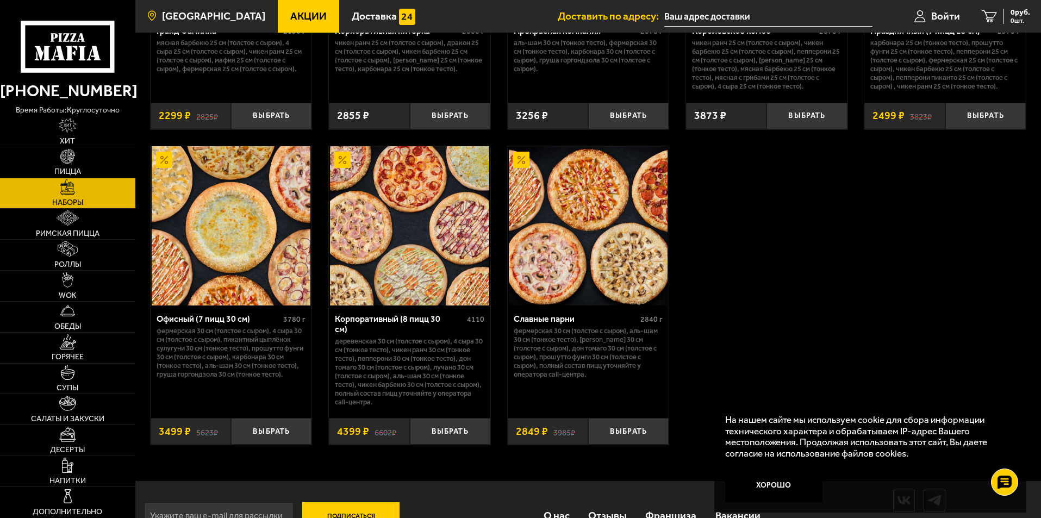 The width and height of the screenshot is (1041, 518). I want to click on span: Супы, so click(67, 388).